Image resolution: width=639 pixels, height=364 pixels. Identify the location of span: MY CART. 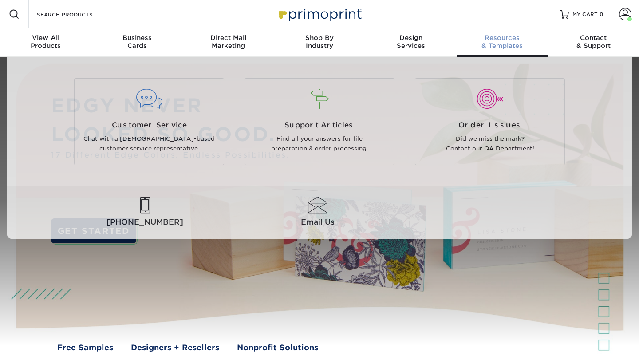
(585, 14).